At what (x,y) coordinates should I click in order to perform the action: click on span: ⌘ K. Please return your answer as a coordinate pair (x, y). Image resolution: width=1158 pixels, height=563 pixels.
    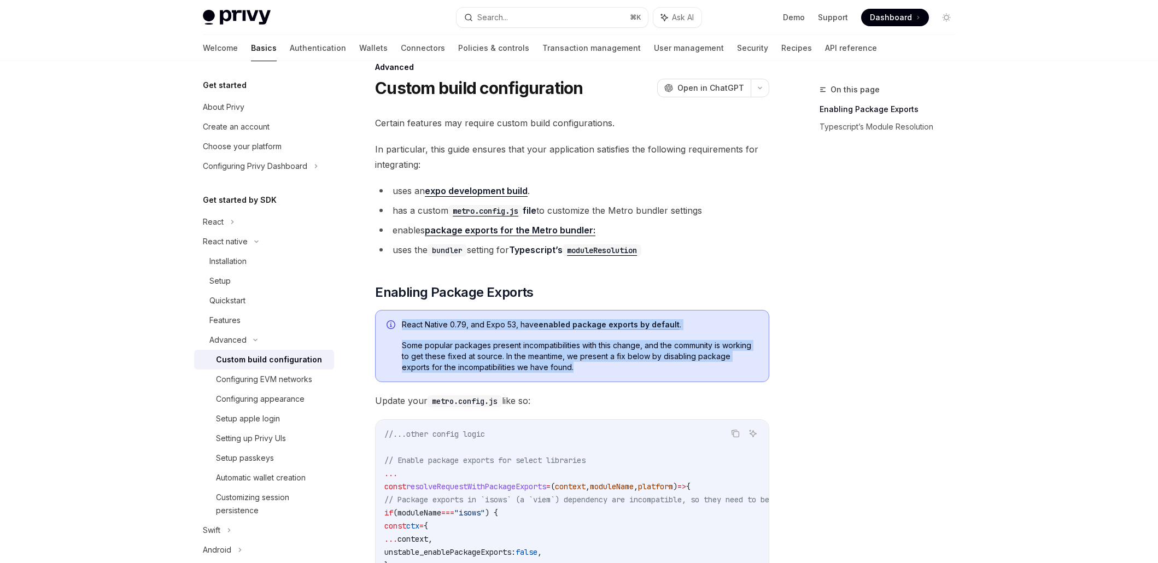
    Looking at the image, I should click on (635, 17).